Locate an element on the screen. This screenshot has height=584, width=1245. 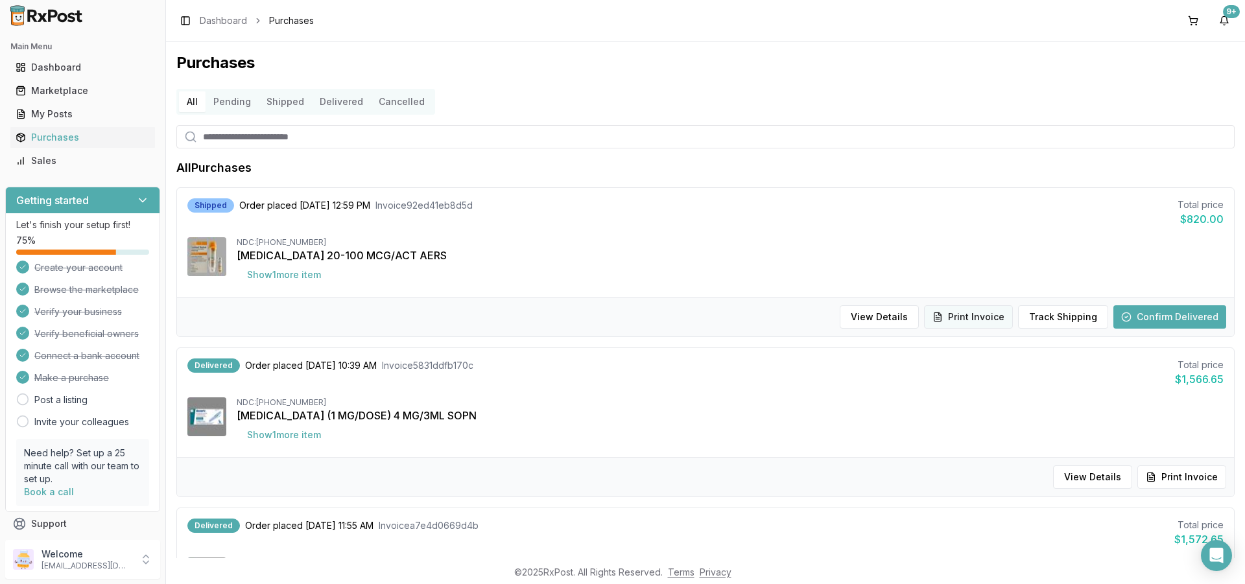
a: Shipped is located at coordinates (285, 102).